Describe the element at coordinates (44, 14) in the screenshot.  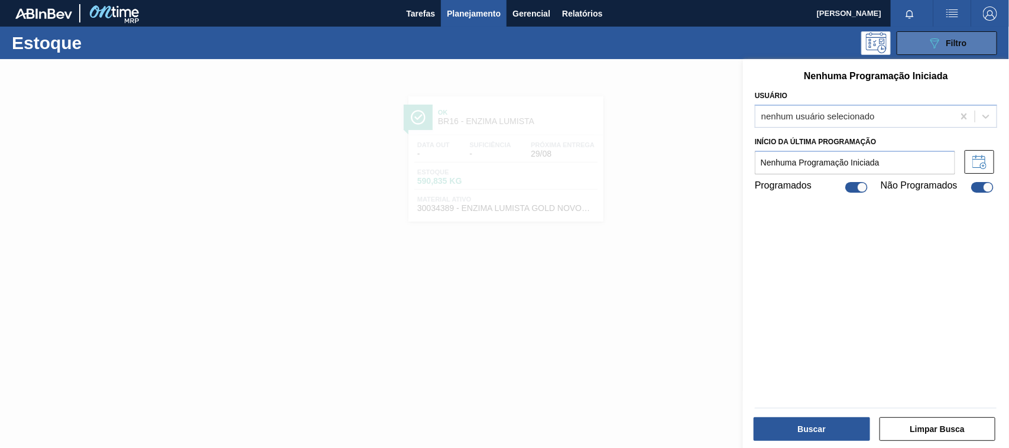
I see `img: TNhmsLtSVTkK8tSr43FrP2fwEKptu5GPRR3wAAAABJRU5ErkJggg==` at that location.